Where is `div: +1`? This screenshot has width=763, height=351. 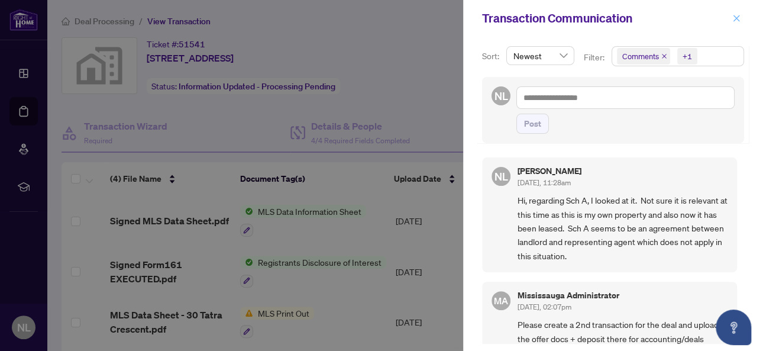
div: +1 is located at coordinates (687, 56).